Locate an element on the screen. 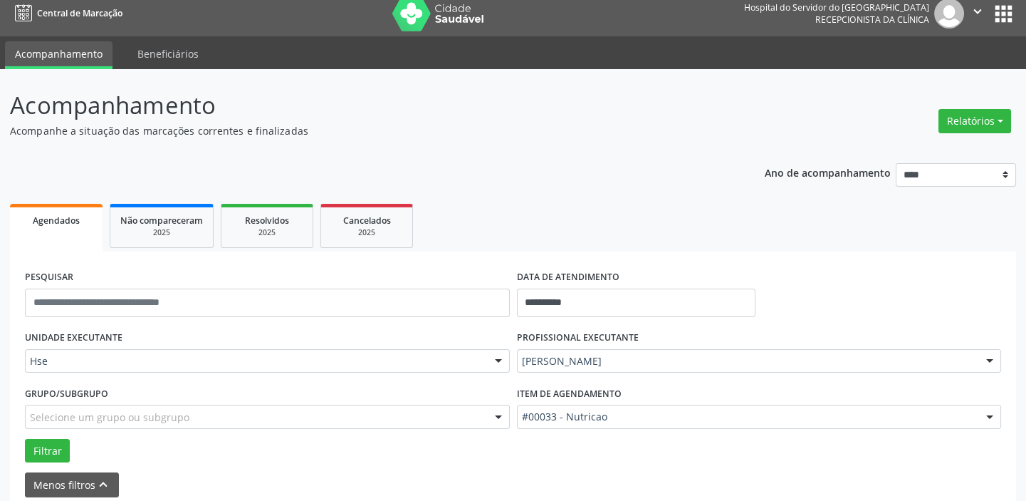 The width and height of the screenshot is (1026, 501). button: Menos filtroskeyboard_arrow_up is located at coordinates (72, 484).